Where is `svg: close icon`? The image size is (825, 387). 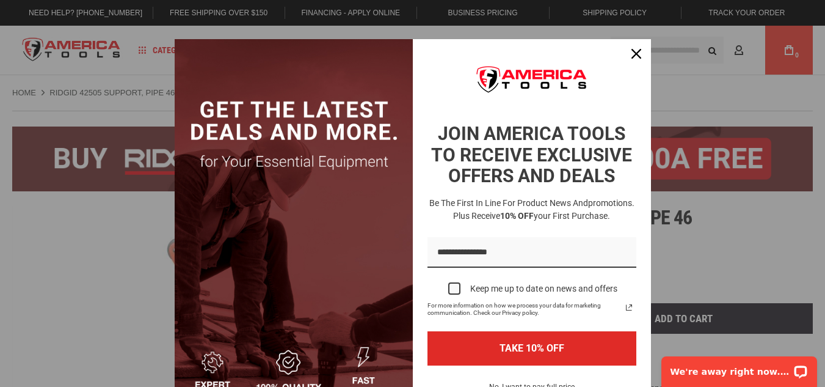
svg: close icon is located at coordinates (637, 54).